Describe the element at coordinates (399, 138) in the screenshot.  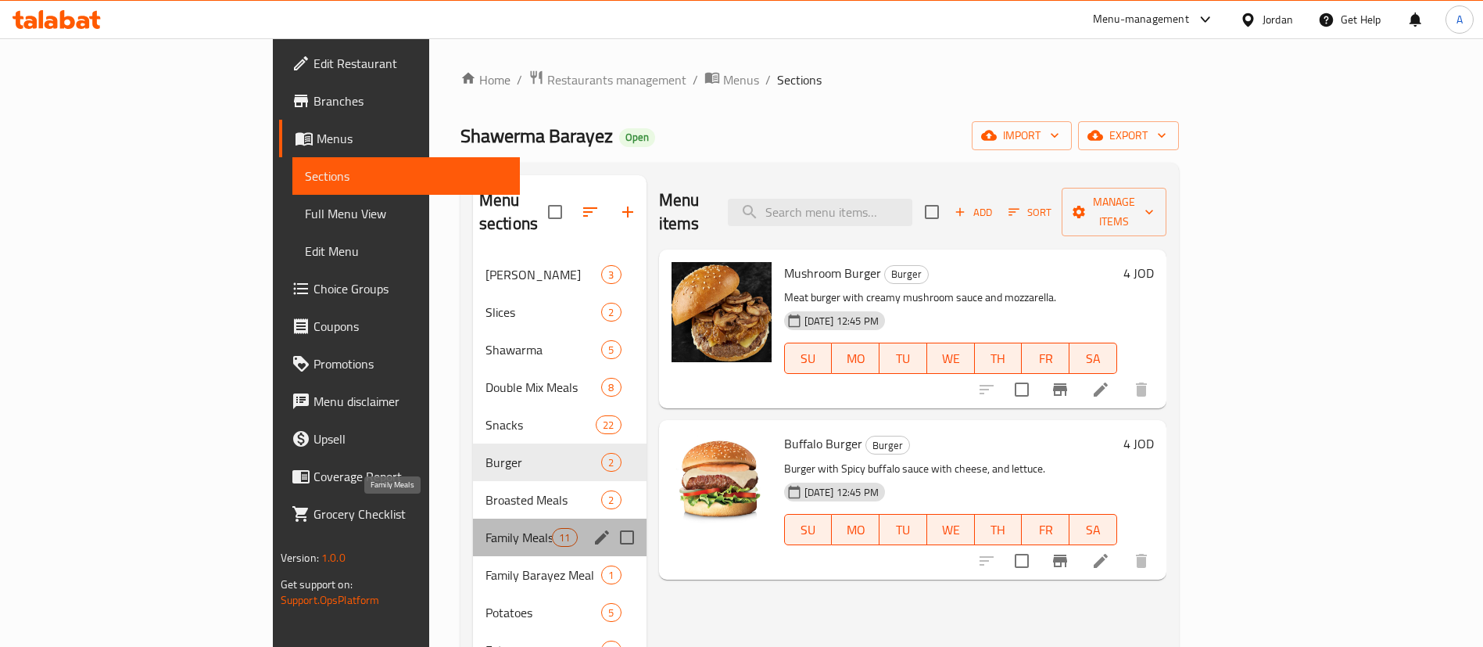
I see `a: Menus` at that location.